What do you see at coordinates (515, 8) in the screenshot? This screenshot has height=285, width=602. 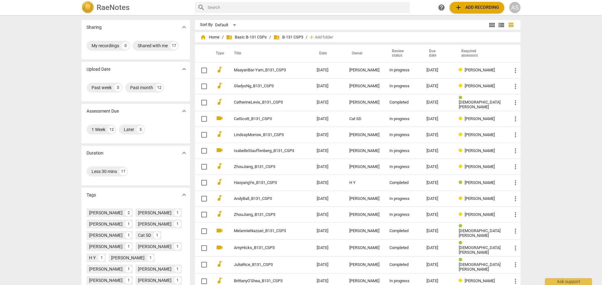 I see `button: AS` at bounding box center [515, 8].